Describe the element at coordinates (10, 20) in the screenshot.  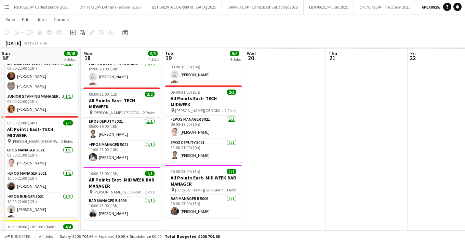
I see `a: View` at that location.